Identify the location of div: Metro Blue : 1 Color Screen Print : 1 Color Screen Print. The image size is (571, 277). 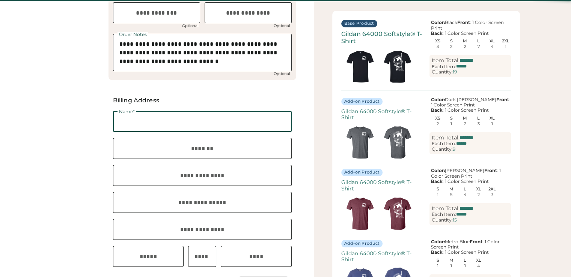
(470, 247).